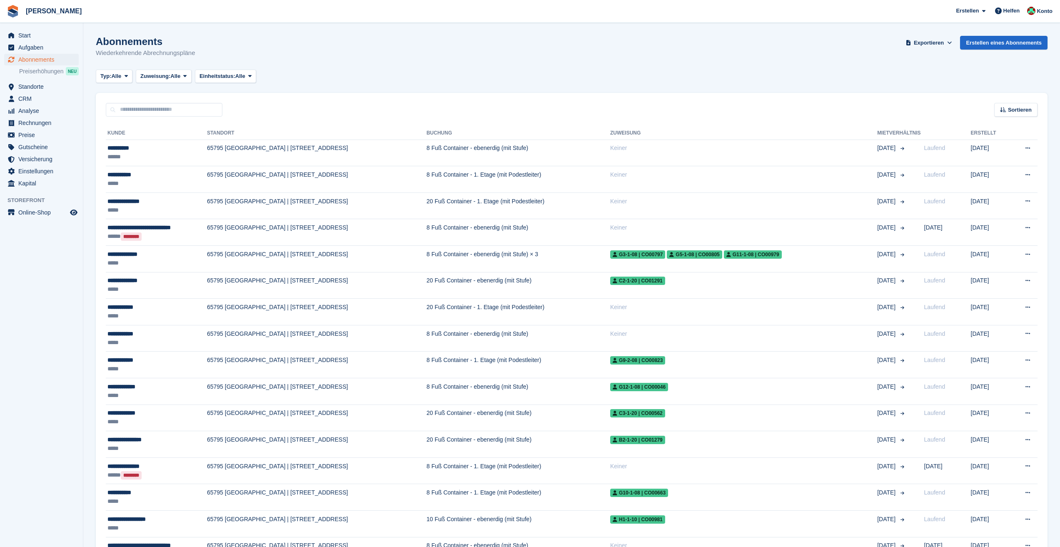 The image size is (1060, 547). I want to click on span: Rechnungen, so click(43, 123).